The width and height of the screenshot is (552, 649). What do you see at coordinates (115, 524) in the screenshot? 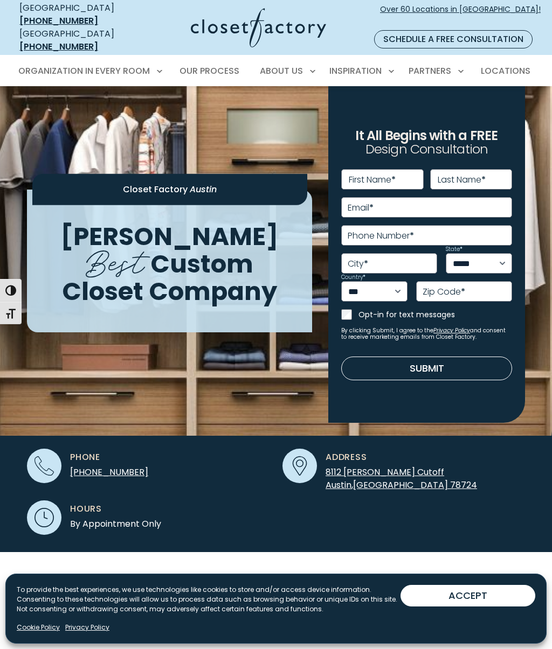
I see `span: By Appointment Only` at bounding box center [115, 524].